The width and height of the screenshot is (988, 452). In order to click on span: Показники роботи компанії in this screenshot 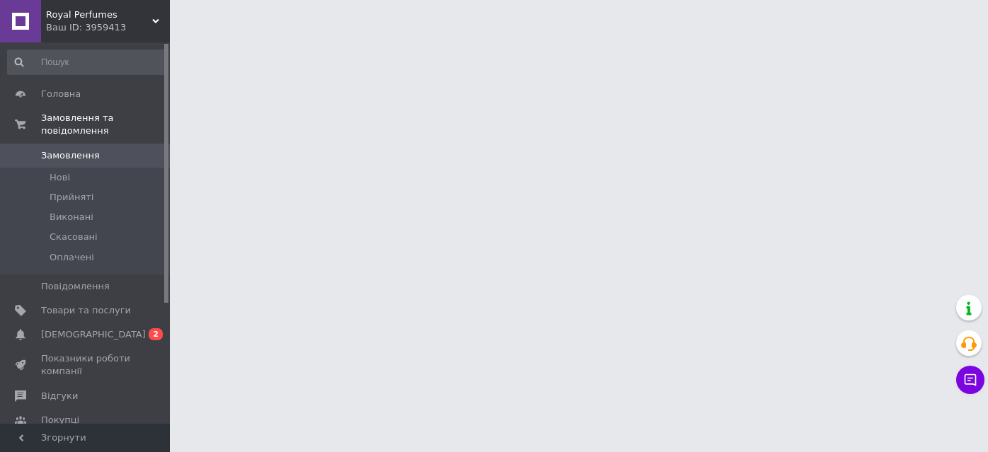, I will do `click(86, 365)`.